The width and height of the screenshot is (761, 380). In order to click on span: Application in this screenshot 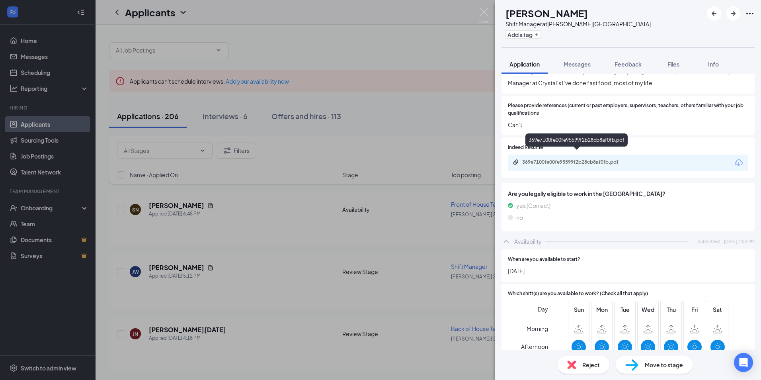, I will do `click(524, 64)`.